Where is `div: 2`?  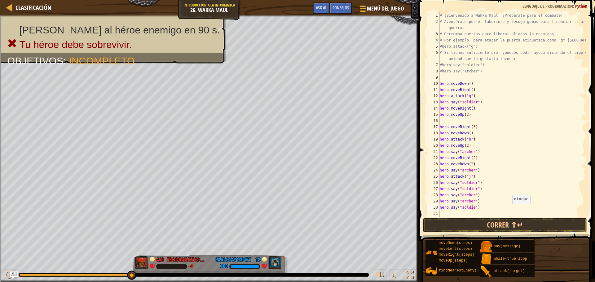
div: 2 is located at coordinates (434, 25).